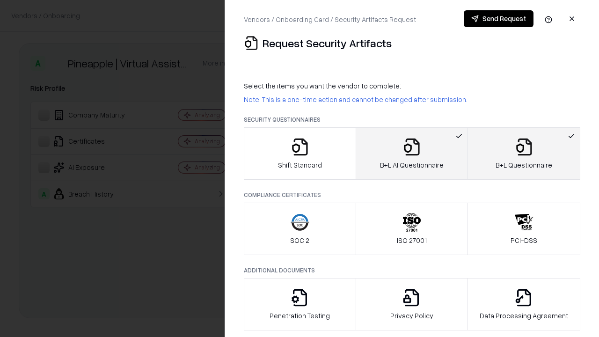 Image resolution: width=599 pixels, height=337 pixels. Describe the element at coordinates (412, 240) in the screenshot. I see `p: ISO 27001` at that location.